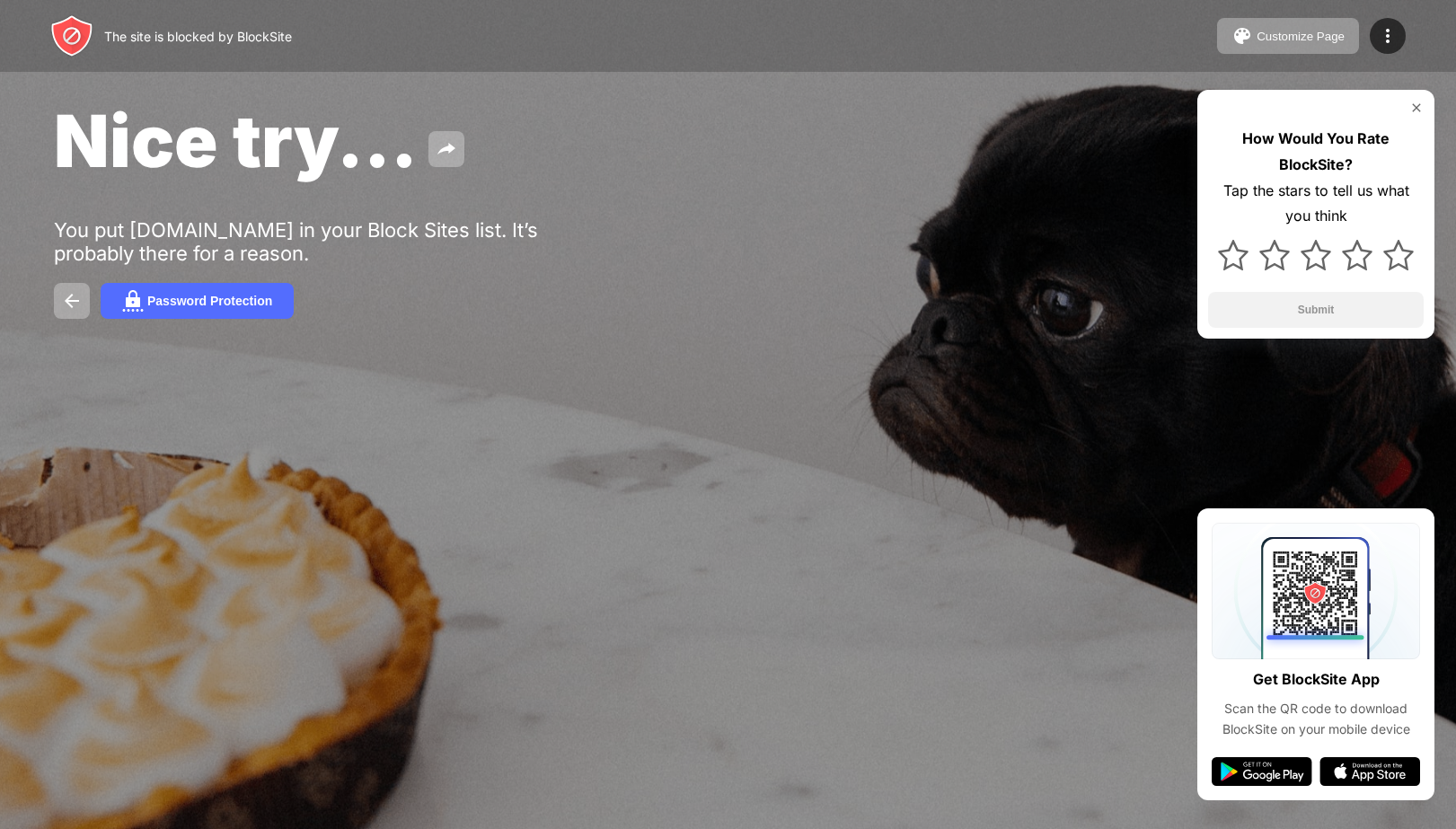 Image resolution: width=1456 pixels, height=829 pixels. Describe the element at coordinates (198, 36) in the screenshot. I see `div: The site is blocked by BlockSite` at that location.